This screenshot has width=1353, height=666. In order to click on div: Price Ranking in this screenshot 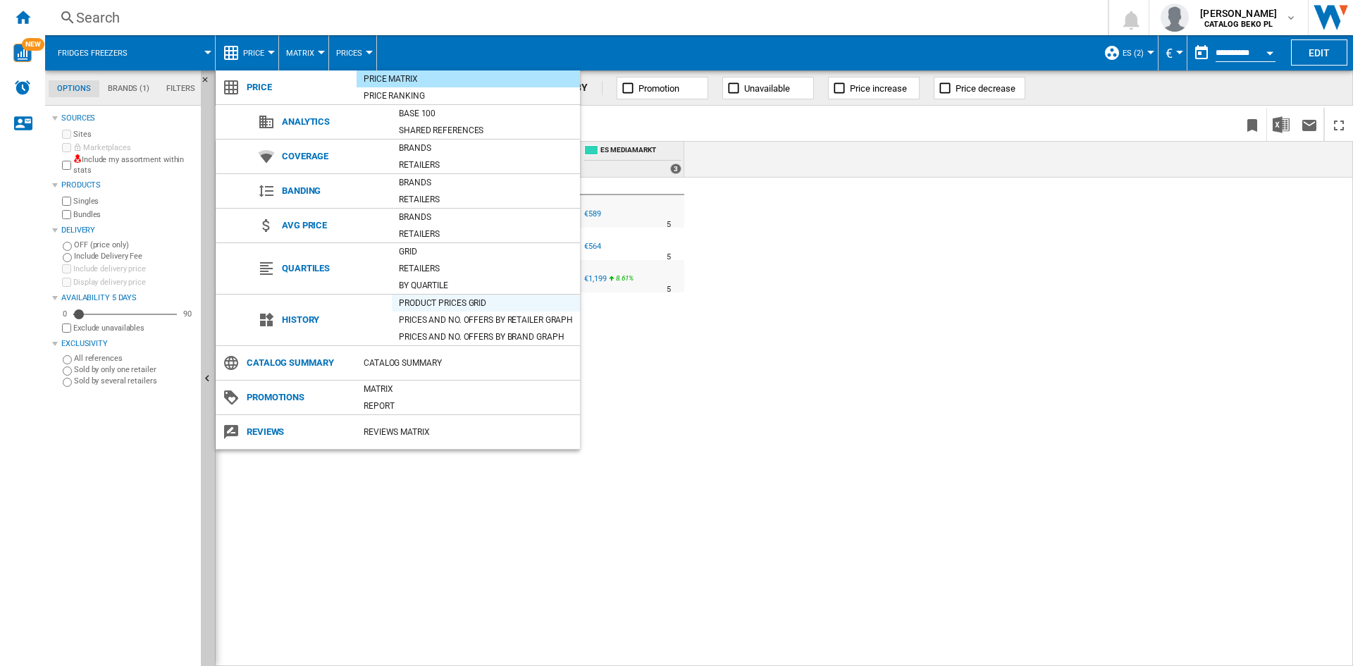, I will do `click(468, 96)`.